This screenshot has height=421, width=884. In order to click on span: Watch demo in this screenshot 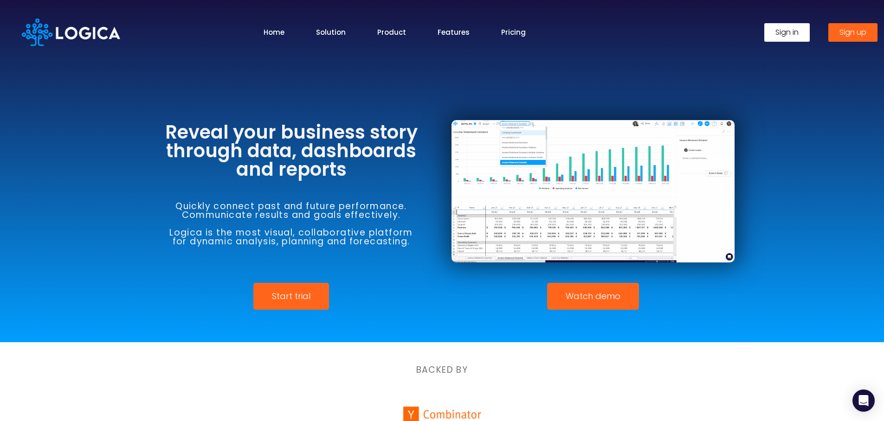, I will do `click(593, 297)`.